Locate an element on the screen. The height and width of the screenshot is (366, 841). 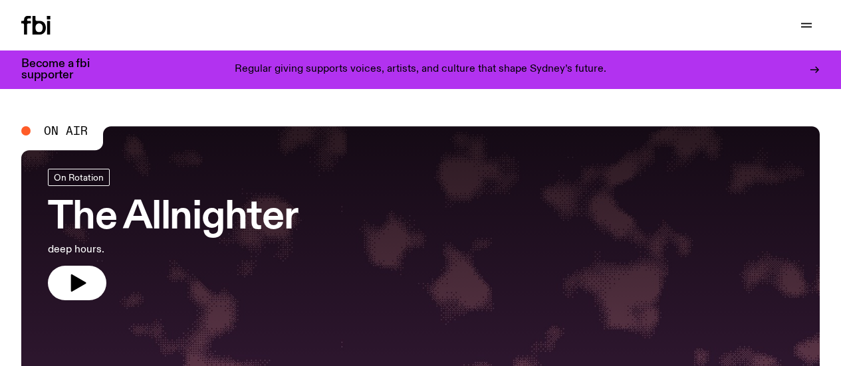
p: Regular giving supports voices, artists, and culture that shape Sydney’s future. is located at coordinates (420, 70).